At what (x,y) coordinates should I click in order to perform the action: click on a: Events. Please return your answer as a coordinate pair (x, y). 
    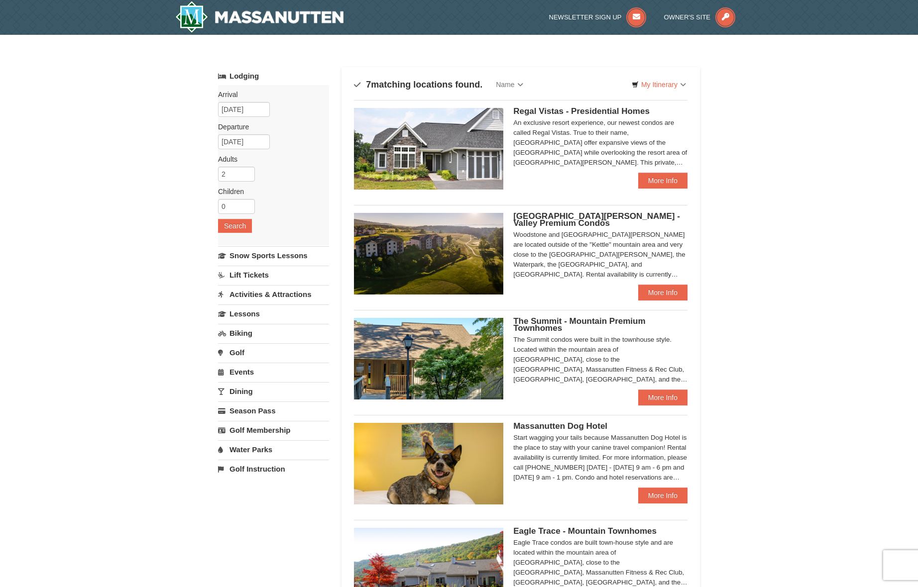
    Looking at the image, I should click on (273, 372).